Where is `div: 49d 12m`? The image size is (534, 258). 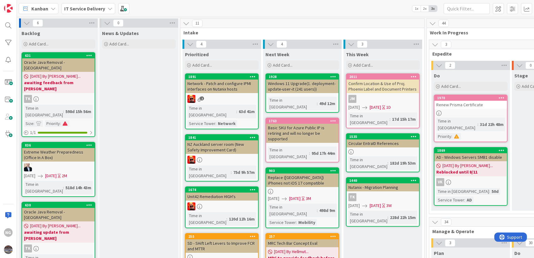
div: 49d 12m is located at coordinates (327, 103).